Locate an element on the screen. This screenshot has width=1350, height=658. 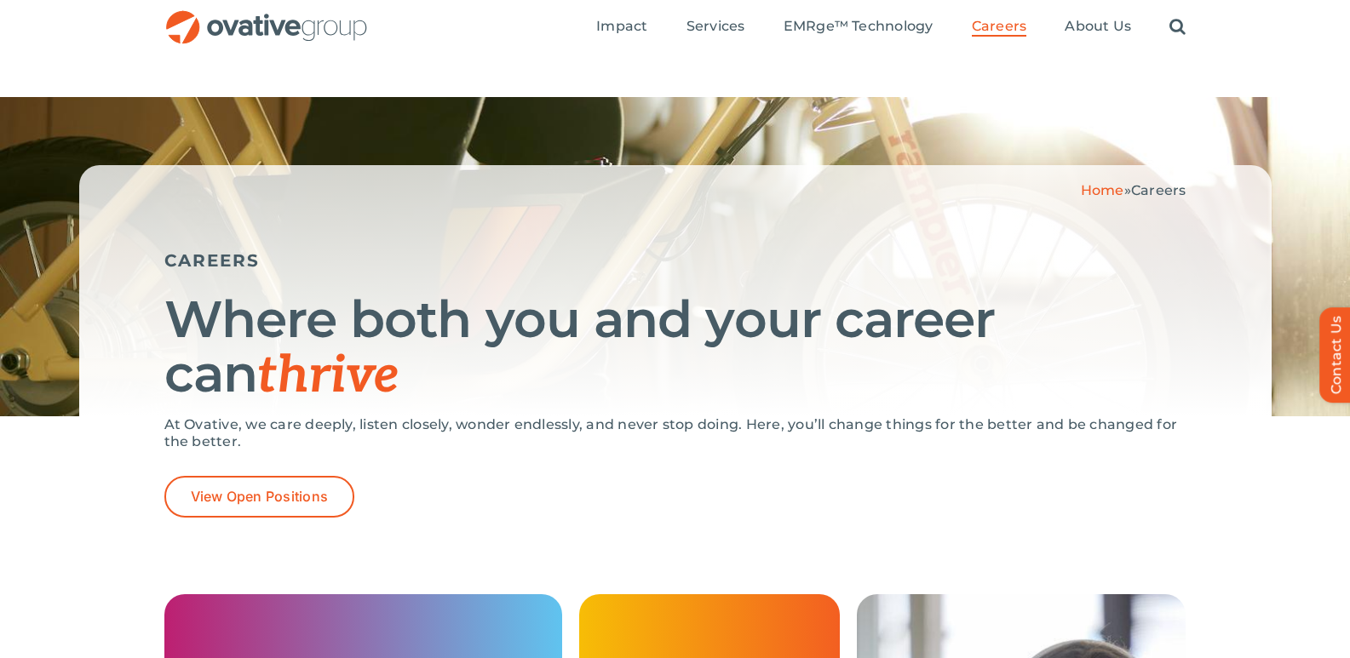
a: Careers is located at coordinates (999, 27).